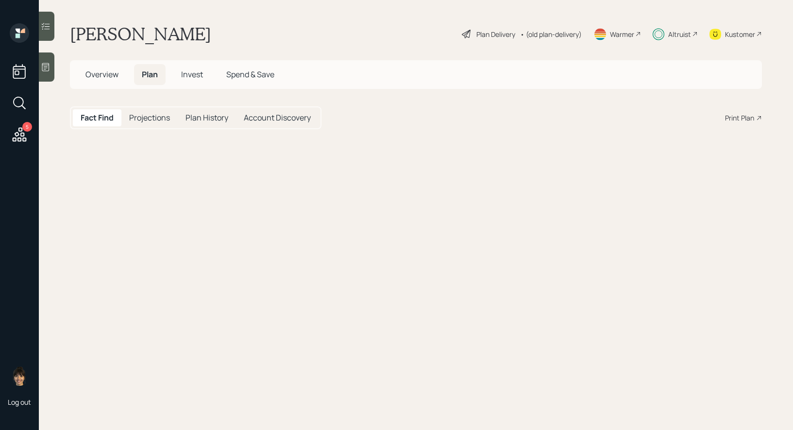 The width and height of the screenshot is (793, 430). What do you see at coordinates (679, 34) in the screenshot?
I see `div: Altruist` at bounding box center [679, 34].